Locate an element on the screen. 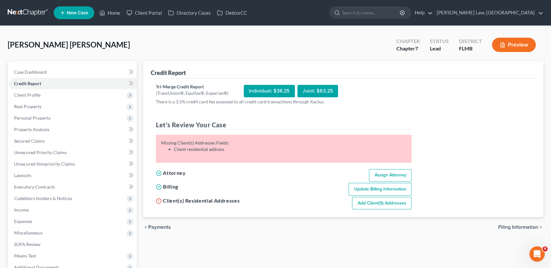 This screenshot has height=268, width=551. span: Executory Contracts is located at coordinates (34, 187).